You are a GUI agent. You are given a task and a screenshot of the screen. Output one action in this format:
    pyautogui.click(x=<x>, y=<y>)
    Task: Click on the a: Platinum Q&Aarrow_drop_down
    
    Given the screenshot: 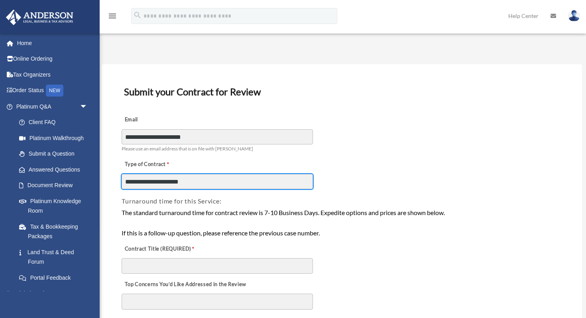 What is the action you would take?
    pyautogui.click(x=53, y=106)
    